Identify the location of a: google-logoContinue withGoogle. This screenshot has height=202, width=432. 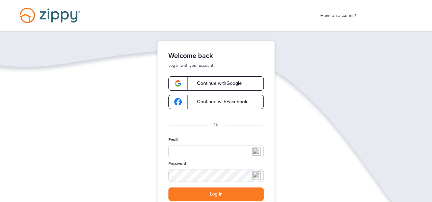
(216, 84).